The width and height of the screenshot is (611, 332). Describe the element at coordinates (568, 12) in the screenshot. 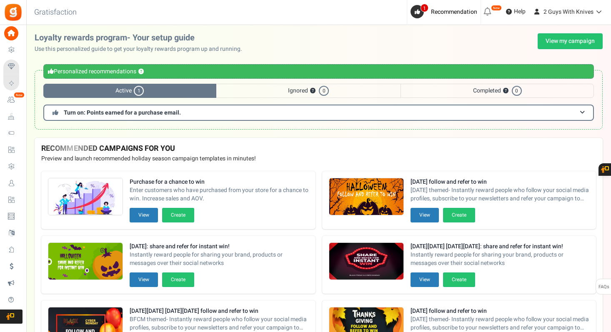

I see `span: 2 Guys With Knives` at that location.